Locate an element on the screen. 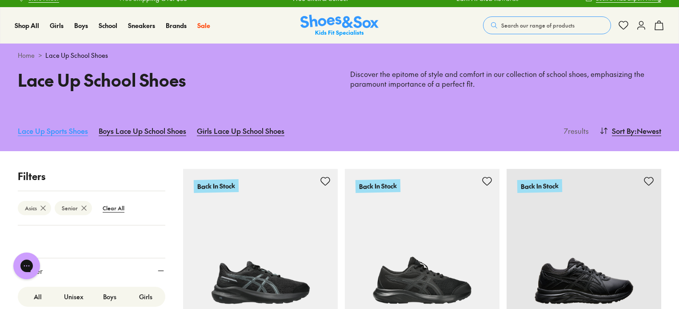  span: : Newest is located at coordinates (647, 131).